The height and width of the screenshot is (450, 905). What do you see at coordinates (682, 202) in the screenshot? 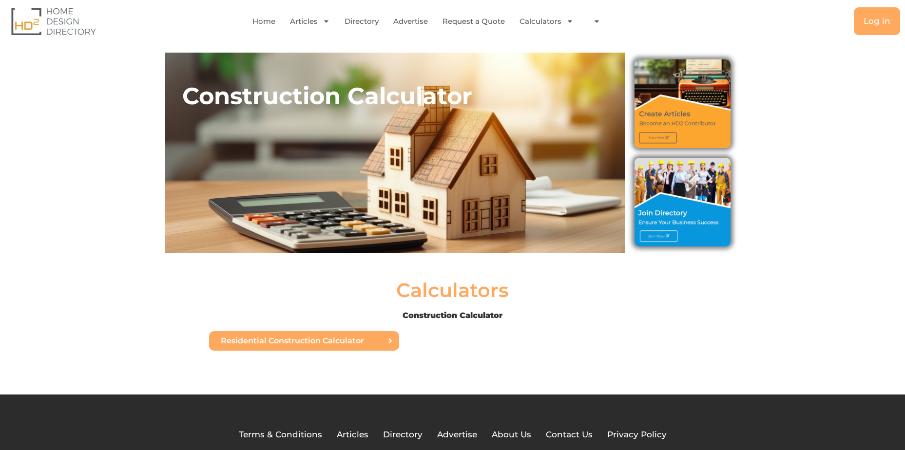
I see `img: Join Directory` at bounding box center [682, 202].